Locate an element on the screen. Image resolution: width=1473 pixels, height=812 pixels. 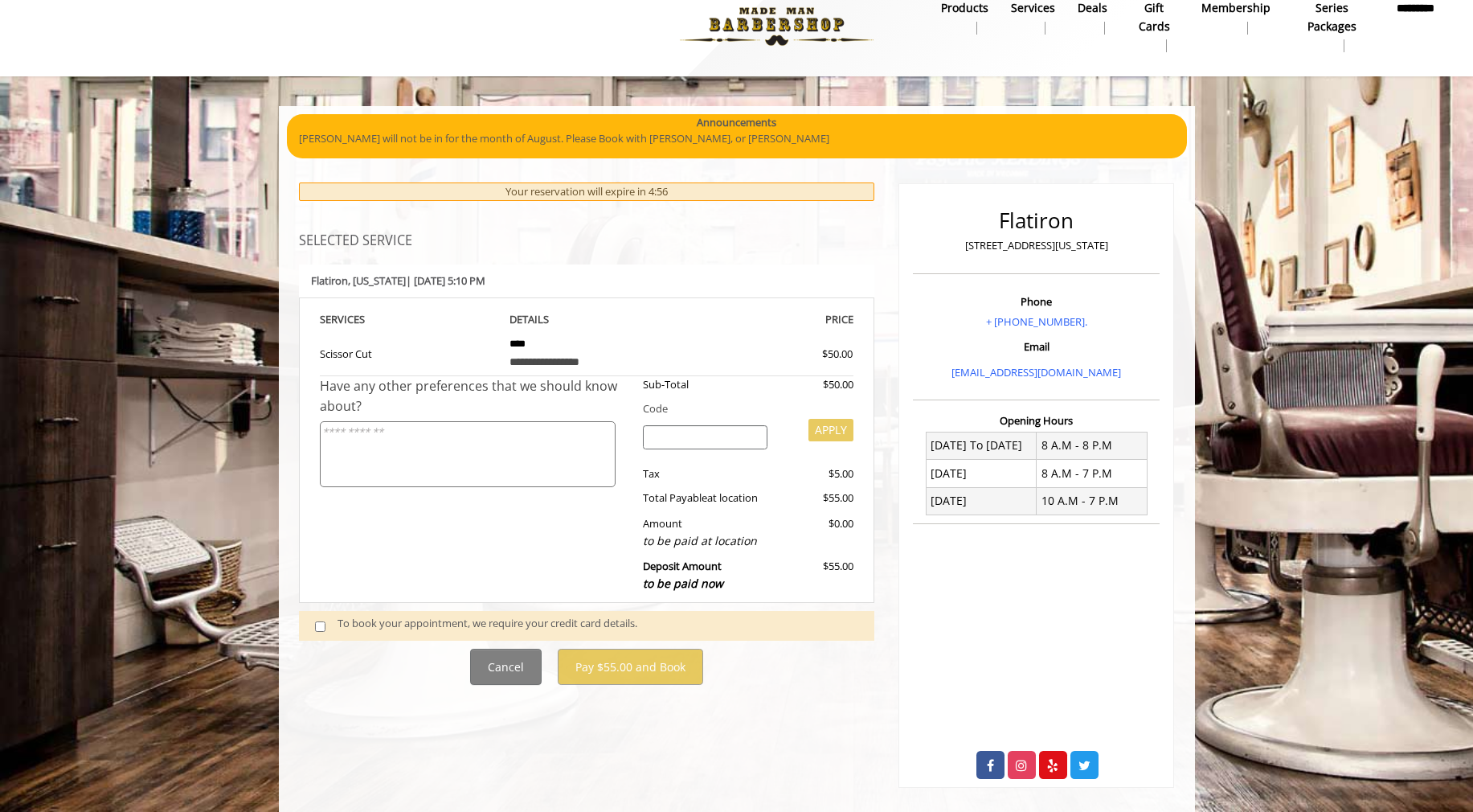
th: SERVICE is located at coordinates (409, 319).